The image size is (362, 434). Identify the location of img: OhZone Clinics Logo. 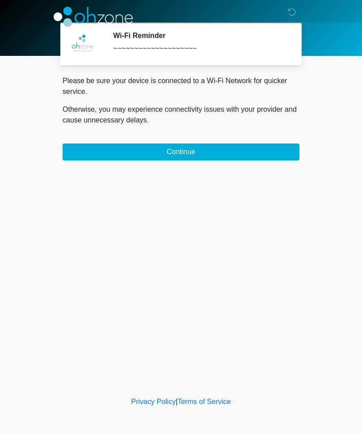
(93, 17).